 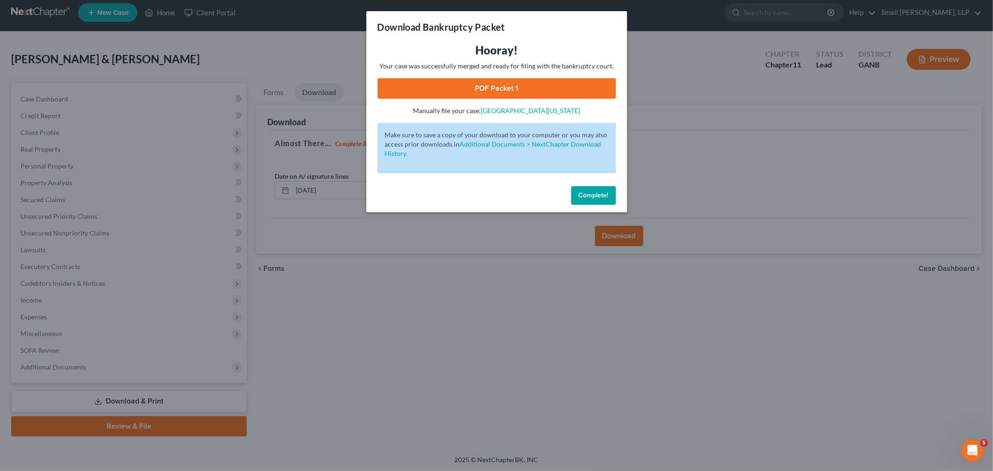 What do you see at coordinates (593, 196) in the screenshot?
I see `button: Complete!` at bounding box center [593, 196].